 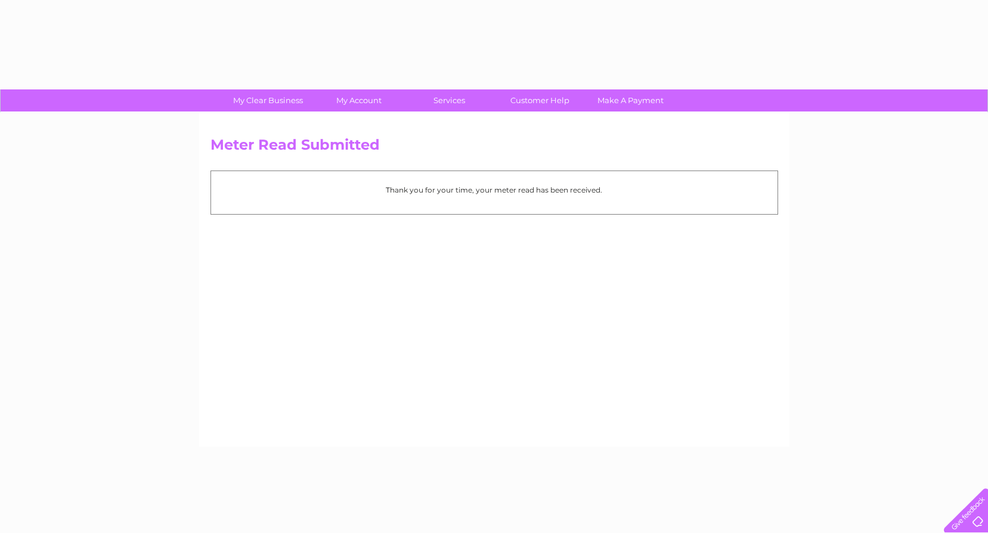 What do you see at coordinates (449, 100) in the screenshot?
I see `a: Services` at bounding box center [449, 100].